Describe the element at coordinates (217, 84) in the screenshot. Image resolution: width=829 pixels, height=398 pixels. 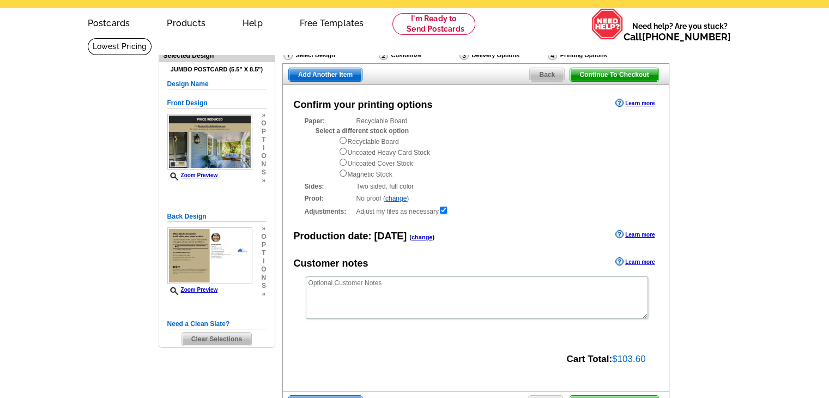
I see `h5: Design Name` at that location.